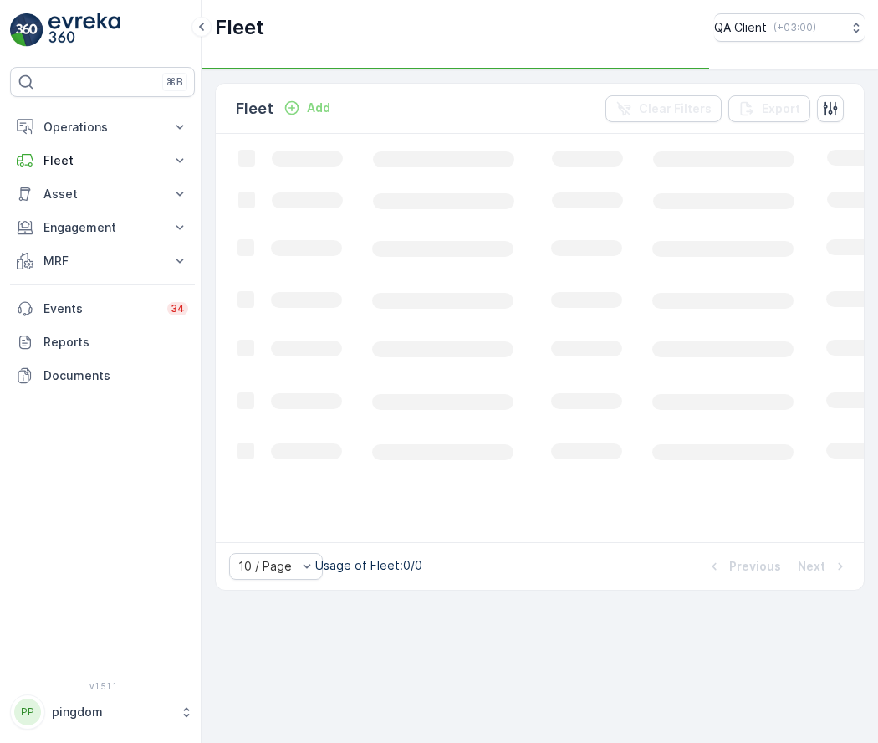 The height and width of the screenshot is (743, 878). Describe the element at coordinates (675, 109) in the screenshot. I see `p: Clear Filters` at that location.